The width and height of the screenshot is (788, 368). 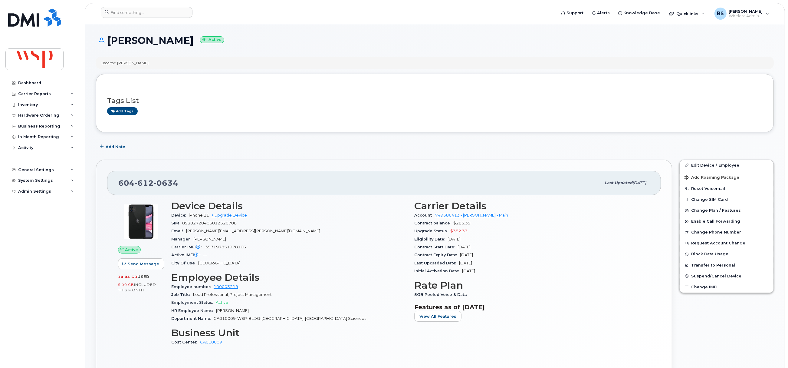 I want to click on span: 357197851978166, so click(x=225, y=247).